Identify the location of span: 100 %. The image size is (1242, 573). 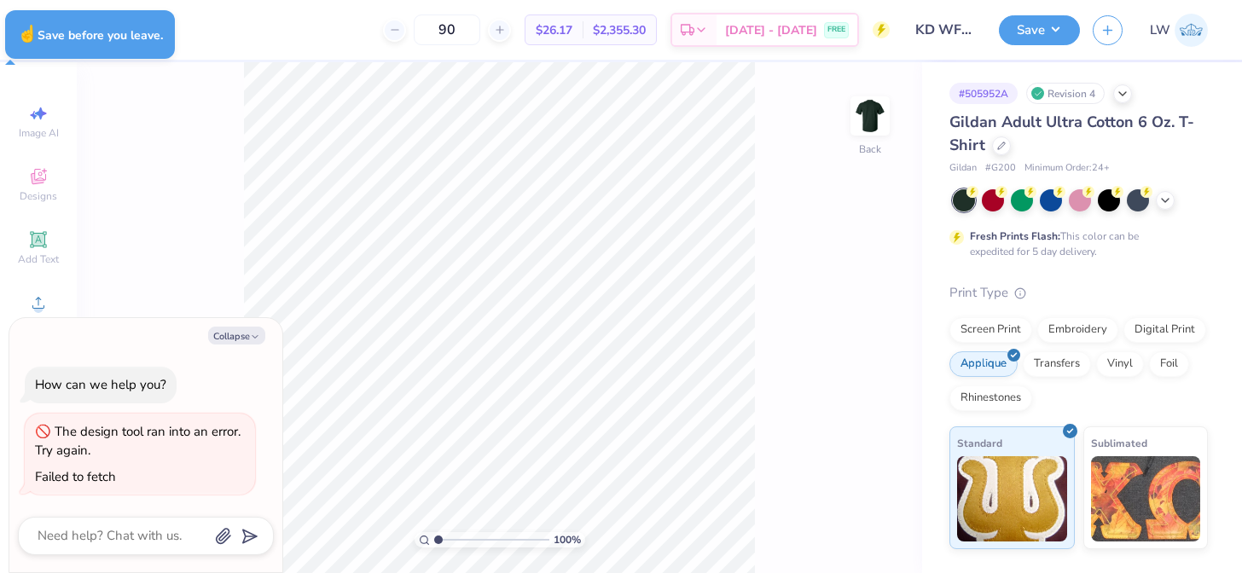
(567, 540).